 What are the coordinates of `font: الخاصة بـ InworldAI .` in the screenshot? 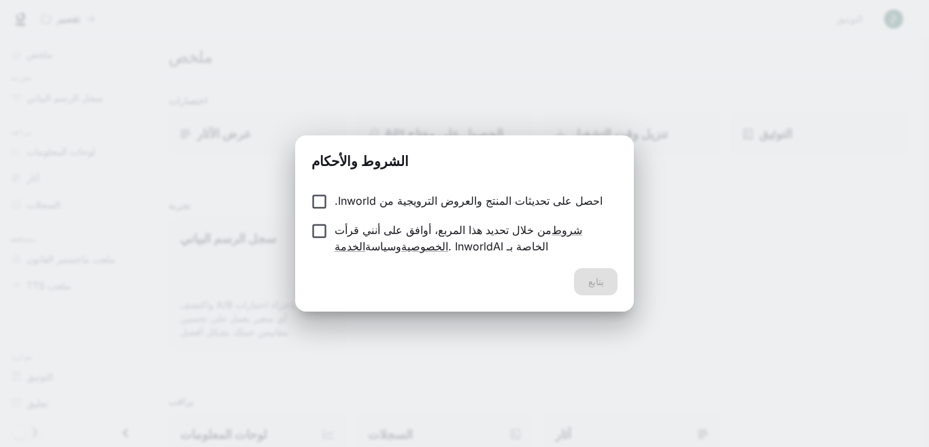 It's located at (498, 246).